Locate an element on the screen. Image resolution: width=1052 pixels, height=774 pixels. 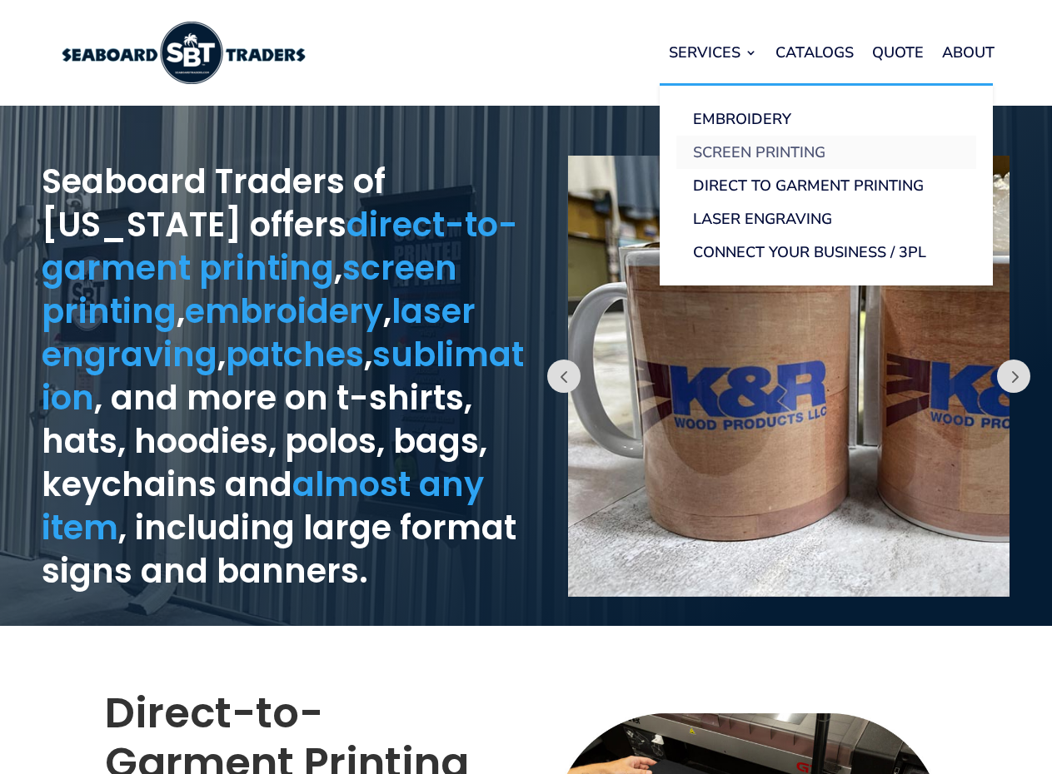
a: Connect Your Business / 3PL is located at coordinates (826, 252).